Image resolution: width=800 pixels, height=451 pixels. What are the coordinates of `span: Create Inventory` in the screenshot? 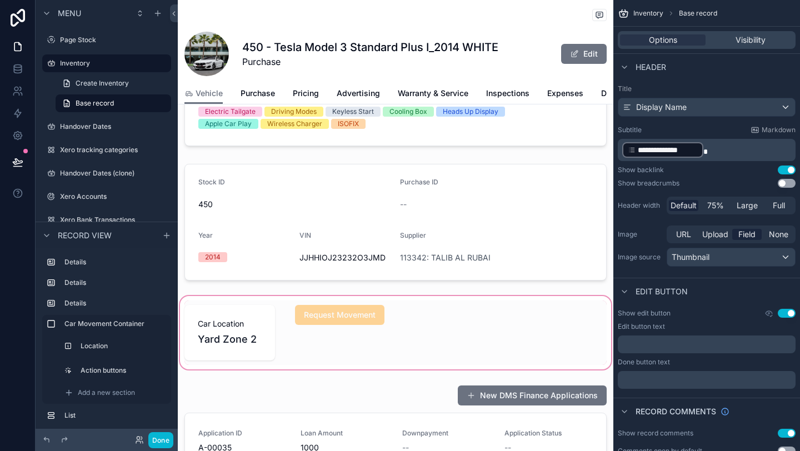 It's located at (102, 83).